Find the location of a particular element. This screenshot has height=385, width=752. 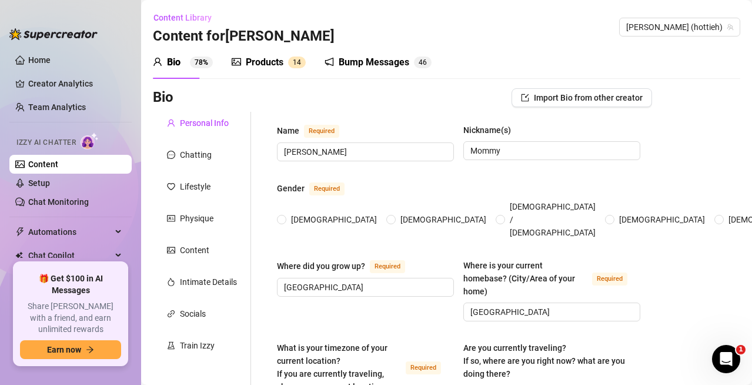

span: 6 is located at coordinates (425, 62).